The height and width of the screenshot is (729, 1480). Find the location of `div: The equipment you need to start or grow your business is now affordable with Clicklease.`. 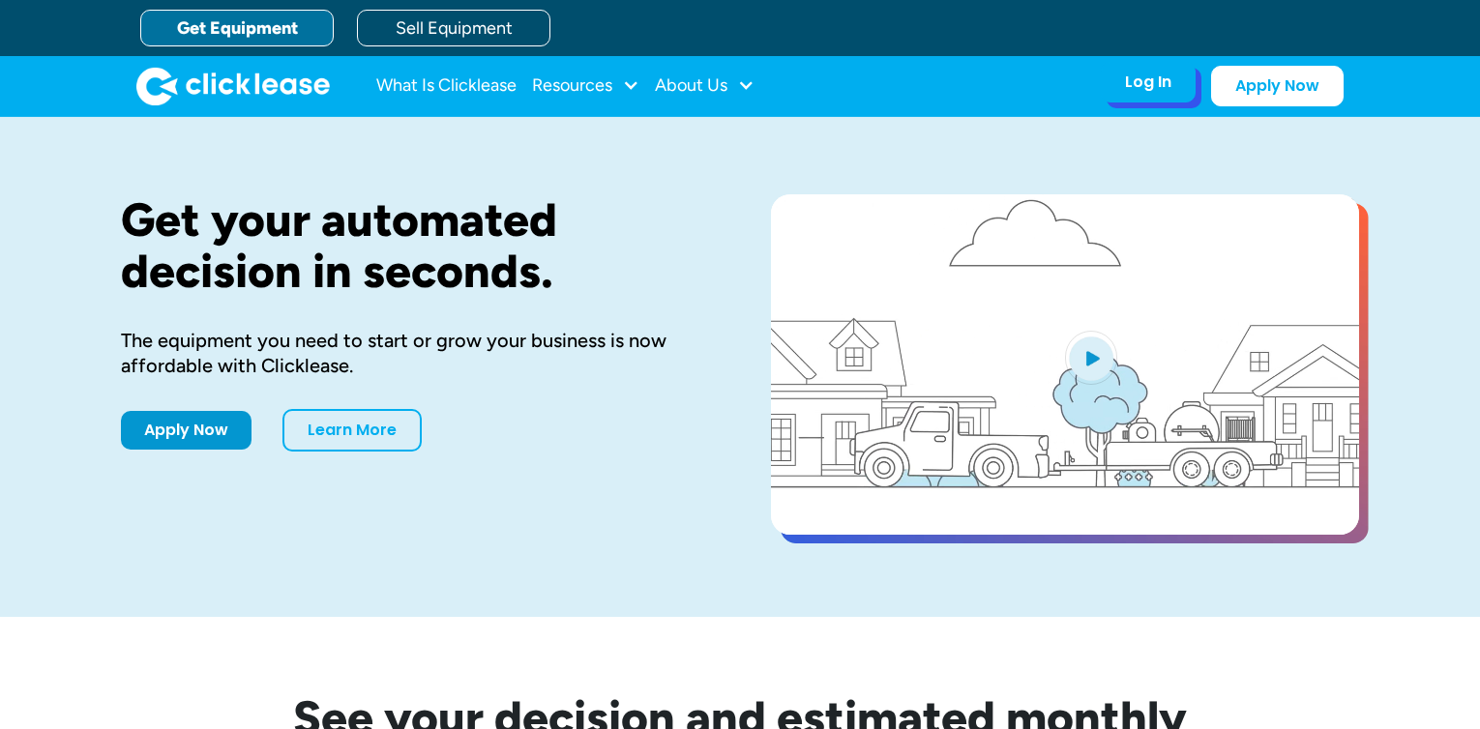

div: The equipment you need to start or grow your business is now affordable with Clicklease. is located at coordinates (415, 353).